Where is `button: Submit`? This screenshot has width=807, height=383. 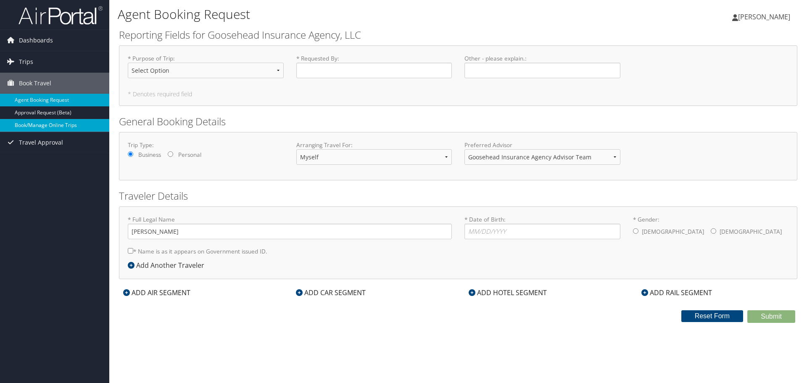 button: Submit is located at coordinates (771, 317).